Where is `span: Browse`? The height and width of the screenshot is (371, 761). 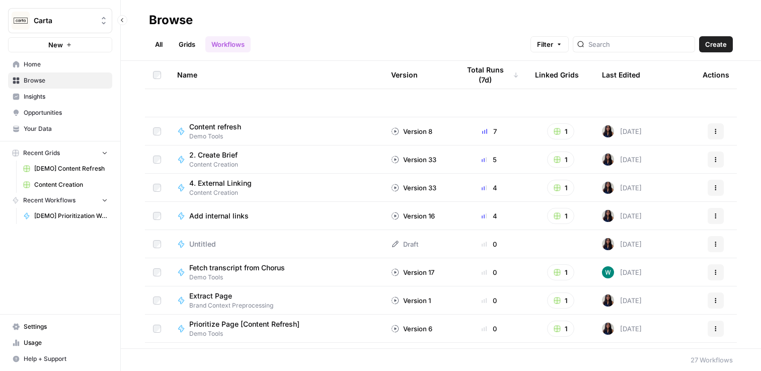 span: Browse is located at coordinates (65, 80).